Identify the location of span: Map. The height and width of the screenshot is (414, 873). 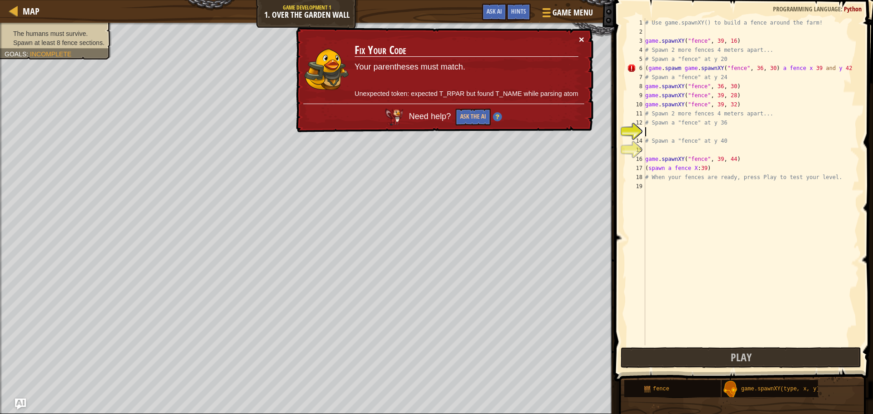
(31, 11).